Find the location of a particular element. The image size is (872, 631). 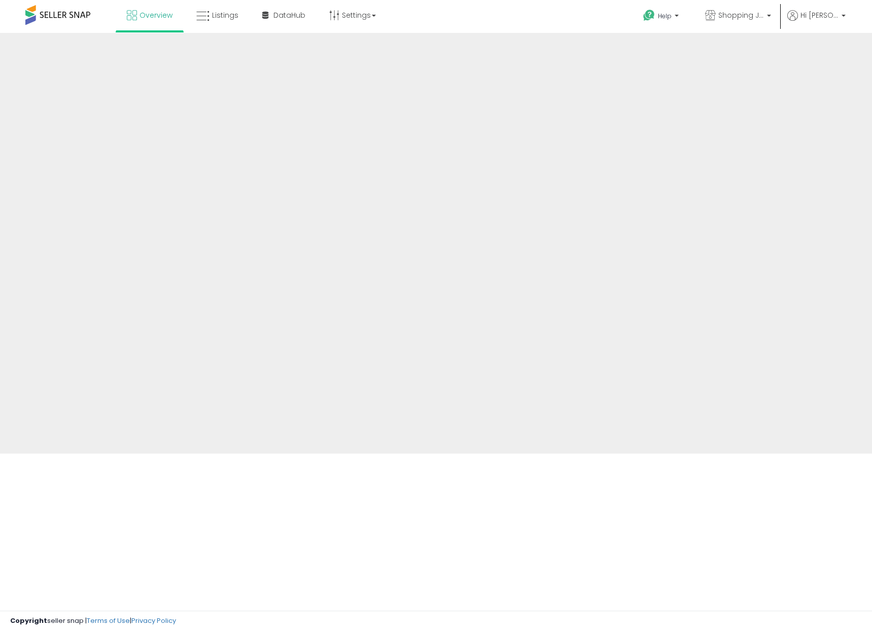

span: Overview is located at coordinates (156, 15).